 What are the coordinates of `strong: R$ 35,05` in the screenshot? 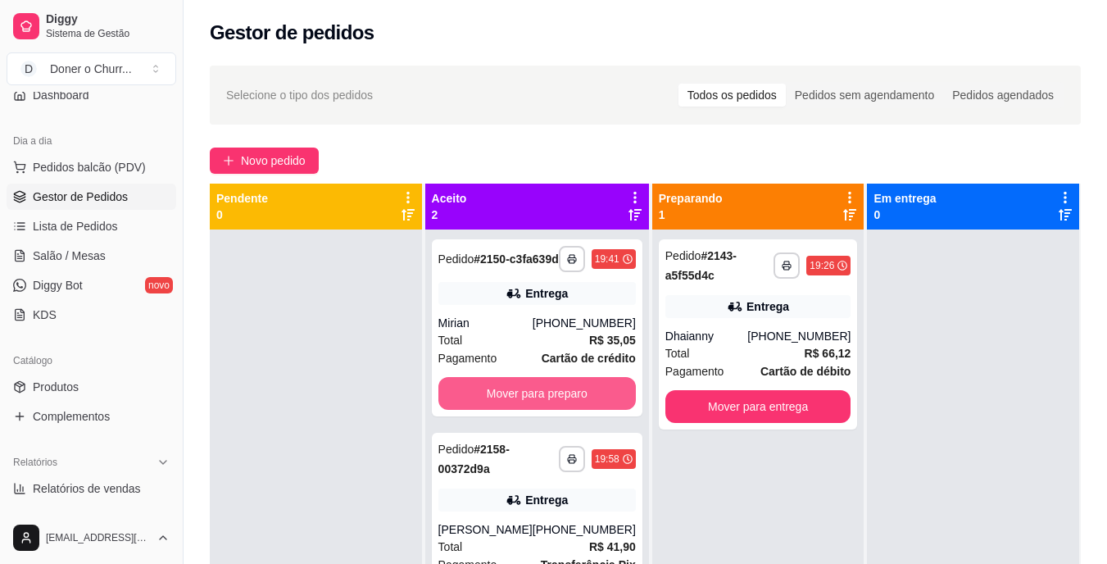 It's located at (612, 340).